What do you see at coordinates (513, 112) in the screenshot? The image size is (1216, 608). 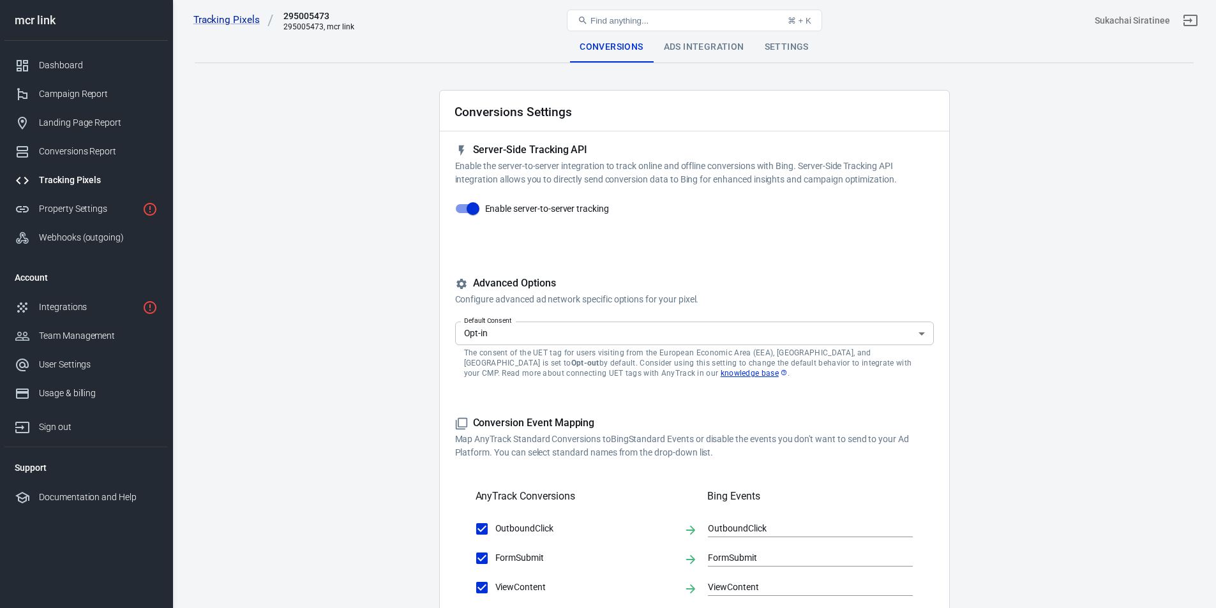 I see `h2: Conversions Settings` at bounding box center [513, 112].